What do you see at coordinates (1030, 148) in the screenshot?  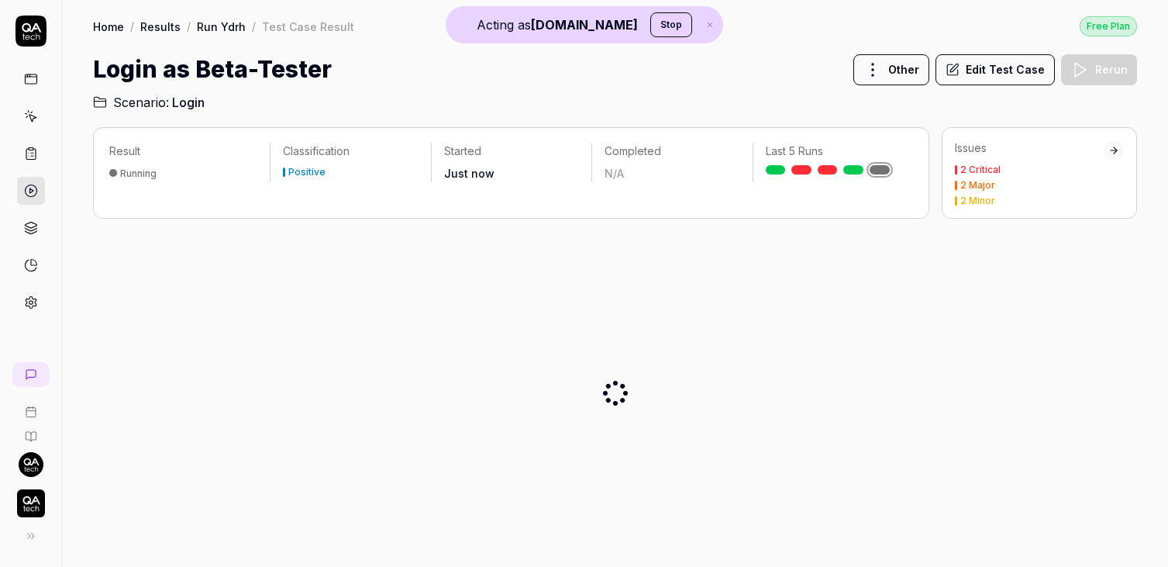 I see `div: Issues` at bounding box center [1030, 148].